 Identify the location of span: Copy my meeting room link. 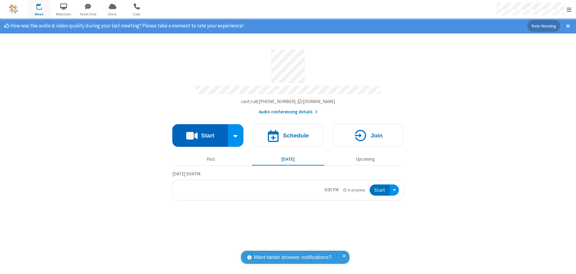
(288, 101).